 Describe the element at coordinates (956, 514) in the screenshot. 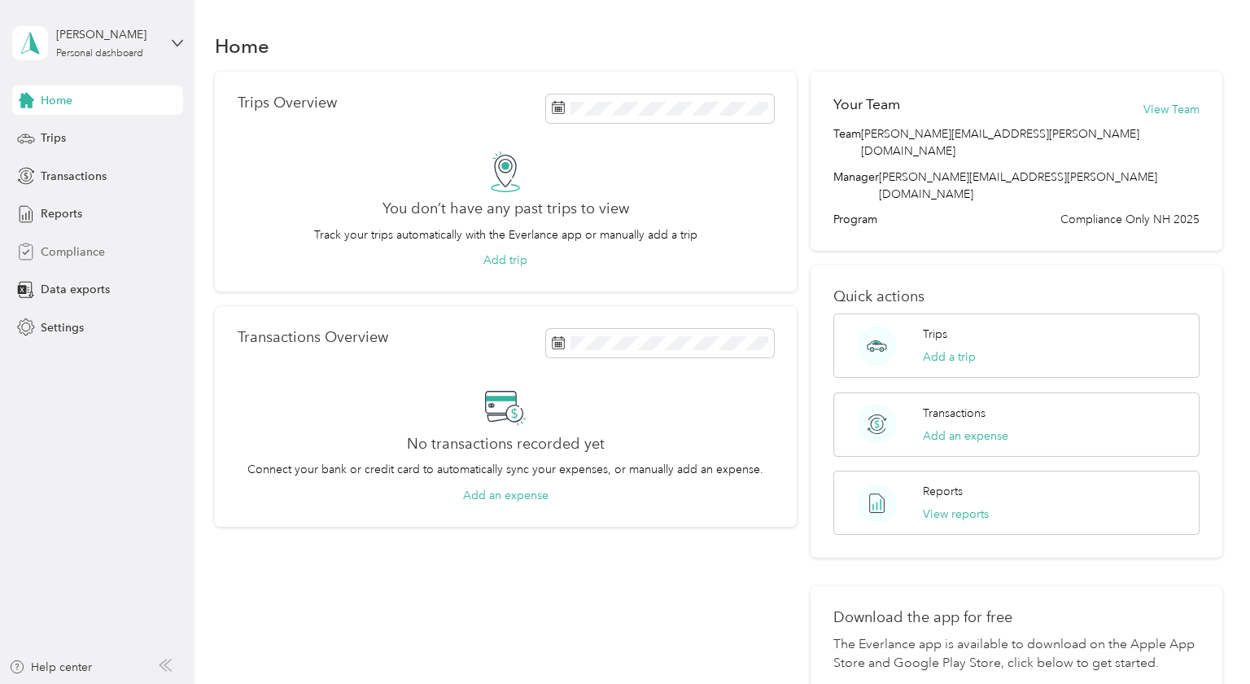

I see `button: View reports` at that location.